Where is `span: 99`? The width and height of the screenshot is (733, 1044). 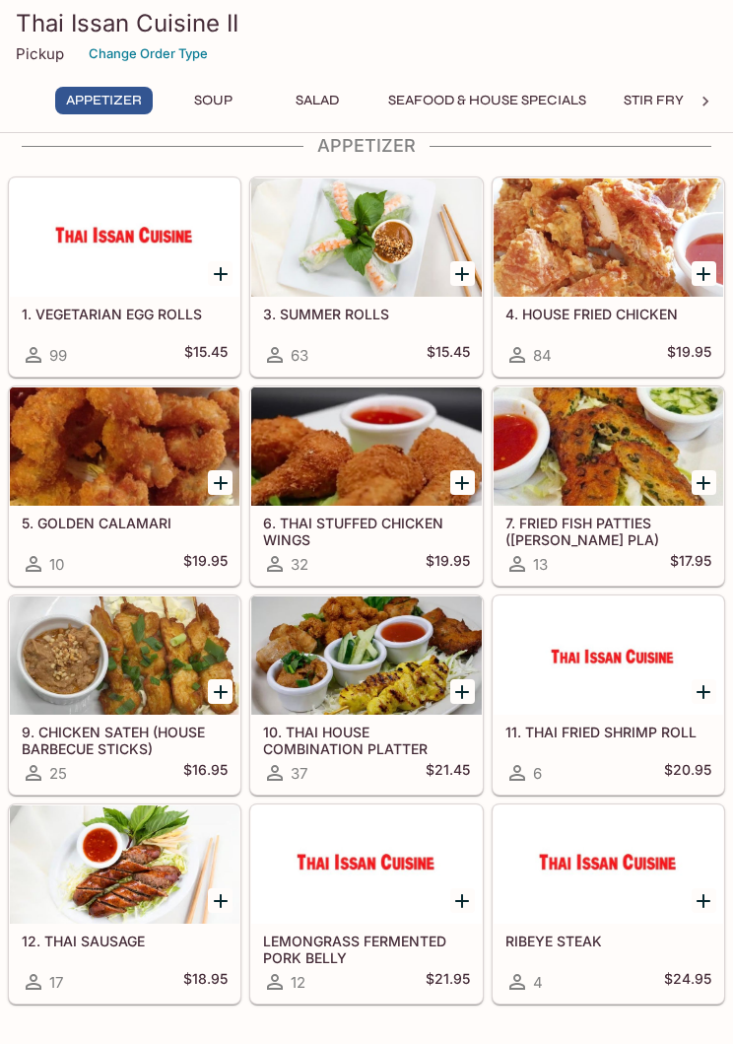 span: 99 is located at coordinates (58, 355).